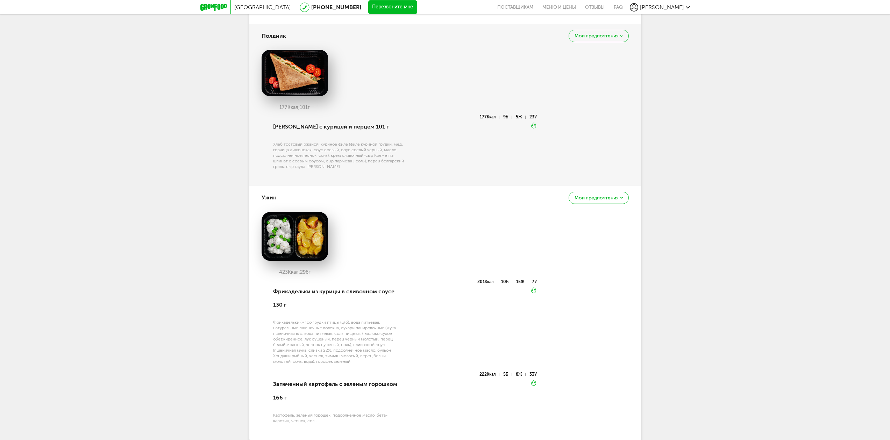 The height and width of the screenshot is (440, 890). I want to click on div: 7, so click(534, 282).